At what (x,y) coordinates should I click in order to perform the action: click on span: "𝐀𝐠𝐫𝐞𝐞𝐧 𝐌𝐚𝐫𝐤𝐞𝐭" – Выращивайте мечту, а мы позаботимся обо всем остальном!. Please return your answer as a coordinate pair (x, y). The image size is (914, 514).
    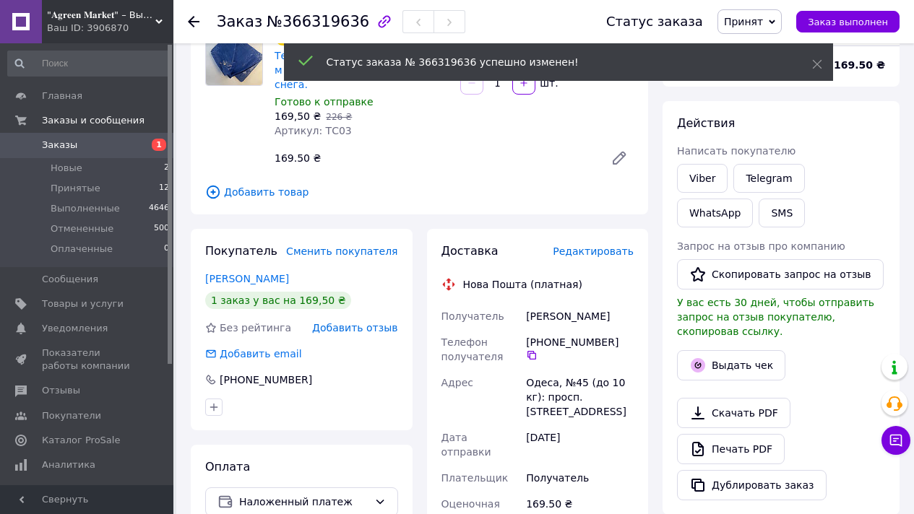
    Looking at the image, I should click on (101, 15).